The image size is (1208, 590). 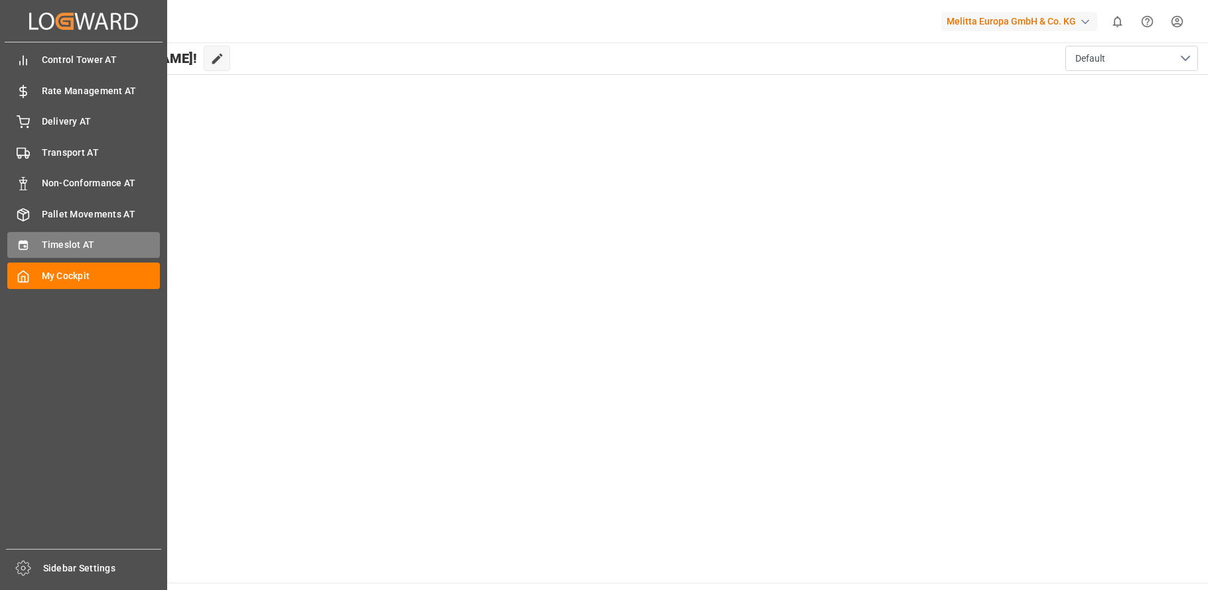 What do you see at coordinates (101, 60) in the screenshot?
I see `span: Control Tower AT` at bounding box center [101, 60].